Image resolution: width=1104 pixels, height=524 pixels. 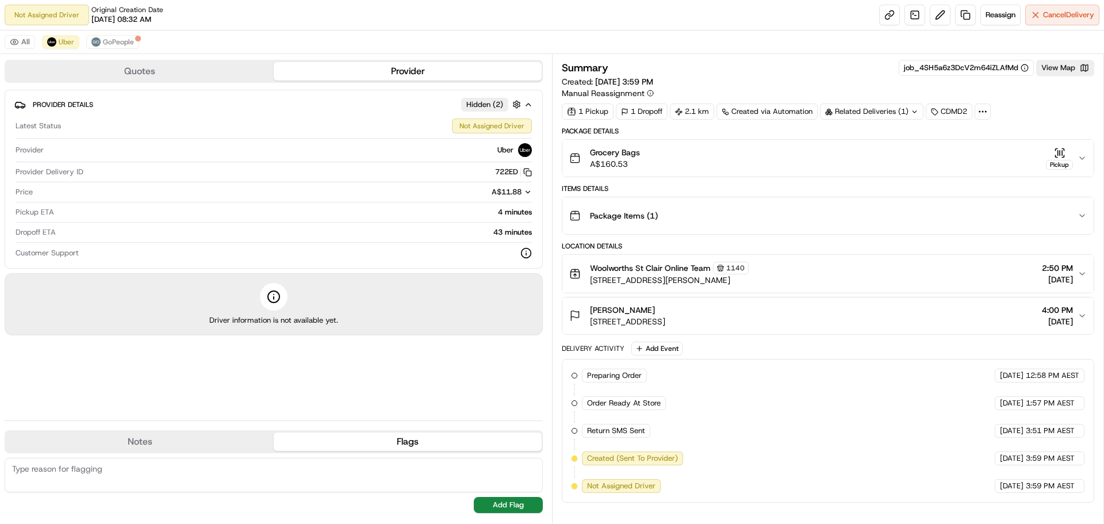 I want to click on div: 1 Pickup, so click(x=587, y=112).